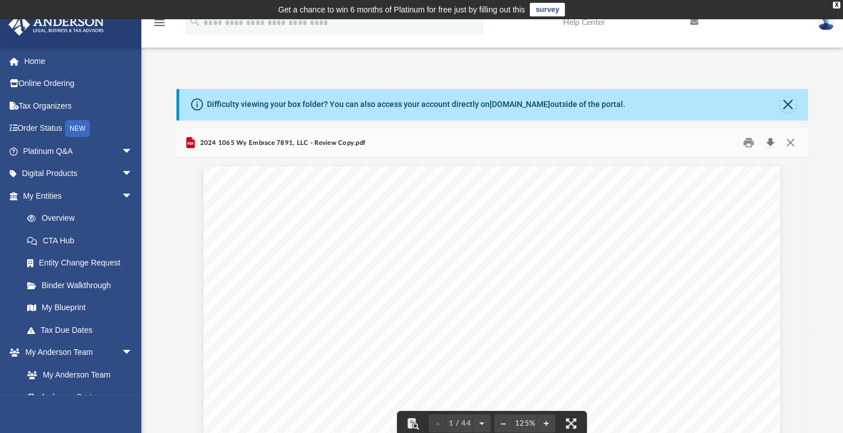  Describe the element at coordinates (826, 22) in the screenshot. I see `img: User Pic` at that location.